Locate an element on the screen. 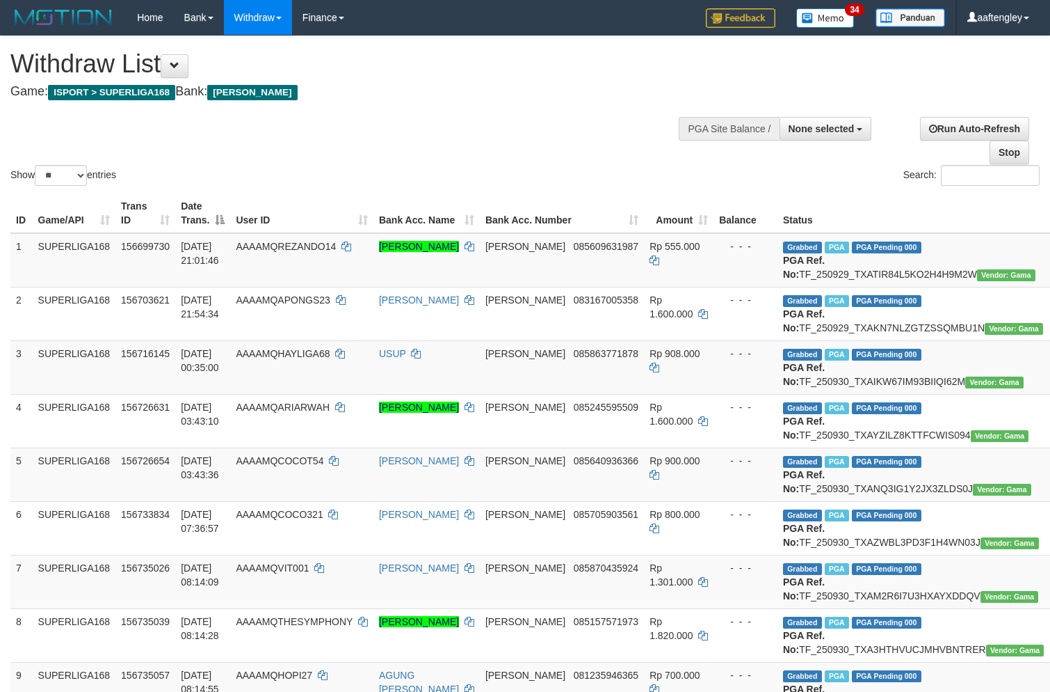 The width and height of the screenshot is (1050, 692). img: panduan.png is located at coordinates (911, 17).